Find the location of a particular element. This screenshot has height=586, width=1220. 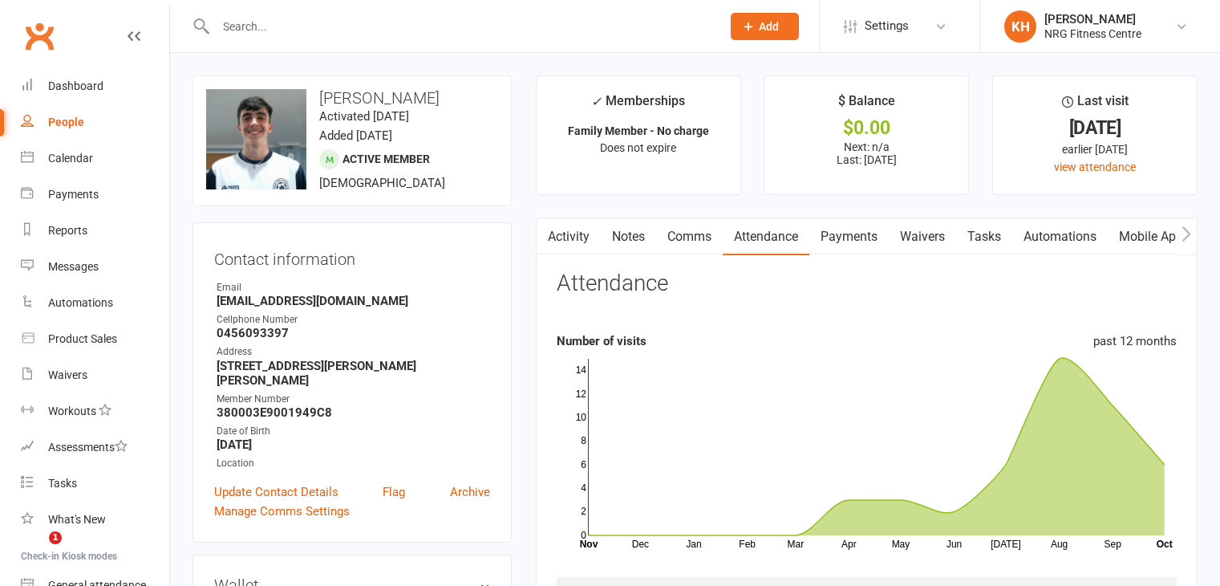

a: Activity is located at coordinates (569, 237).